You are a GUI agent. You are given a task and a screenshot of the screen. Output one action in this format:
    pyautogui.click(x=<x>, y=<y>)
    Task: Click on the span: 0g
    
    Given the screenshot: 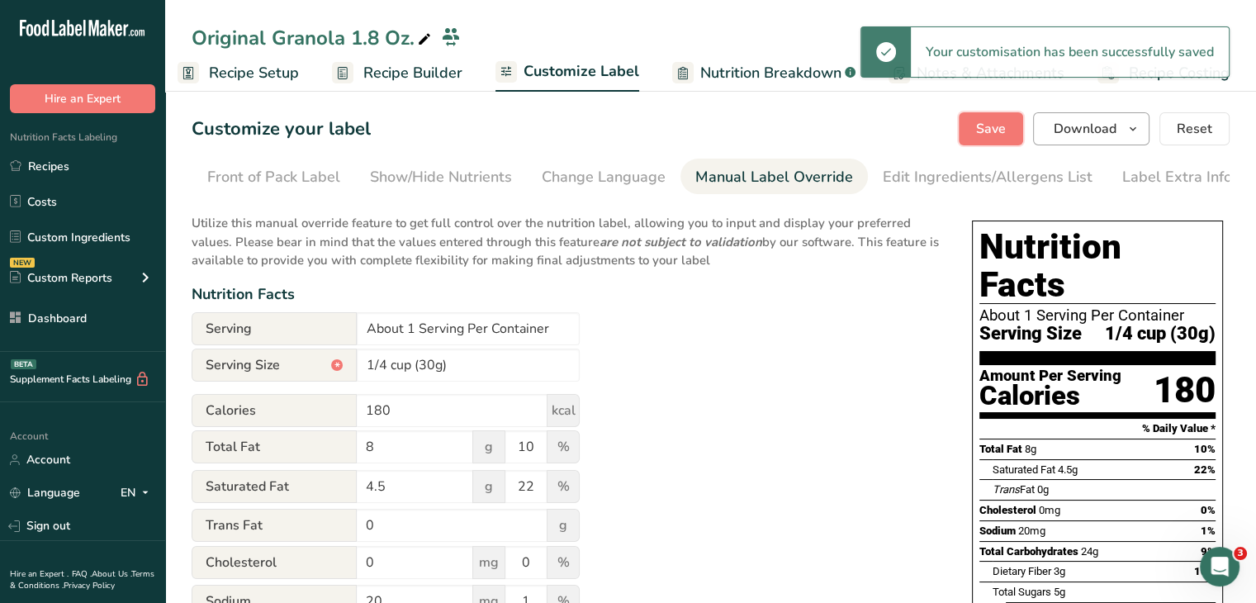 What is the action you would take?
    pyautogui.click(x=1043, y=489)
    